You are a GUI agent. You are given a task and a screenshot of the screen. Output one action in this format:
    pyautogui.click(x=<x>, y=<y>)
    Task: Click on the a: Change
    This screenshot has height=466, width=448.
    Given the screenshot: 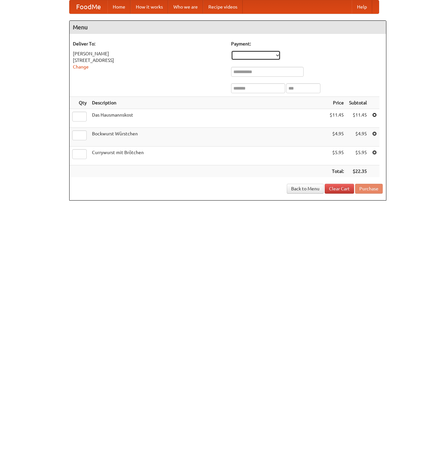 What is the action you would take?
    pyautogui.click(x=81, y=67)
    